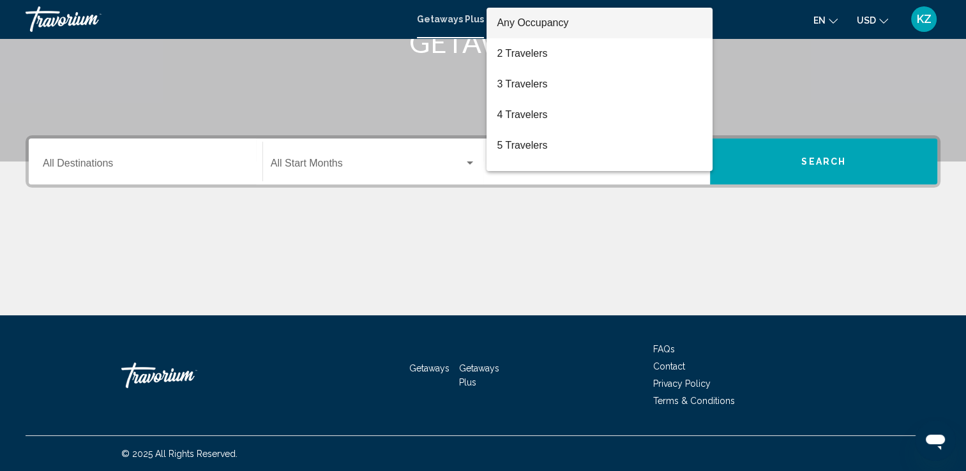  What do you see at coordinates (533, 22) in the screenshot?
I see `span: Any Occupancy` at bounding box center [533, 22].